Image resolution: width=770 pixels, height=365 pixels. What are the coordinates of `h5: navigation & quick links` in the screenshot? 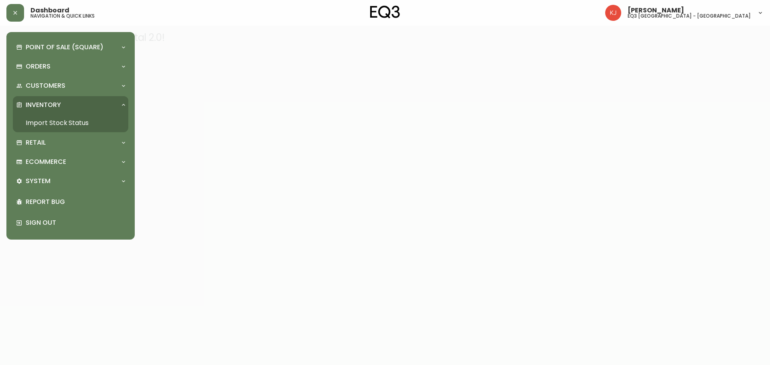 It's located at (63, 16).